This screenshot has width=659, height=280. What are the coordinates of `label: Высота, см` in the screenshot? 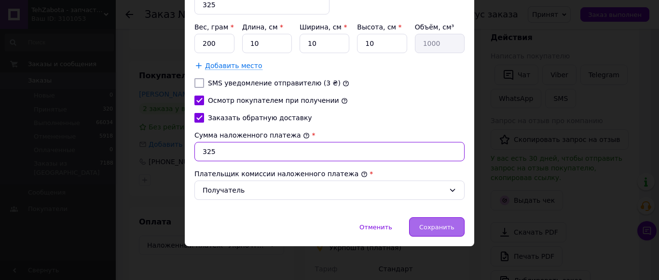 It's located at (379, 27).